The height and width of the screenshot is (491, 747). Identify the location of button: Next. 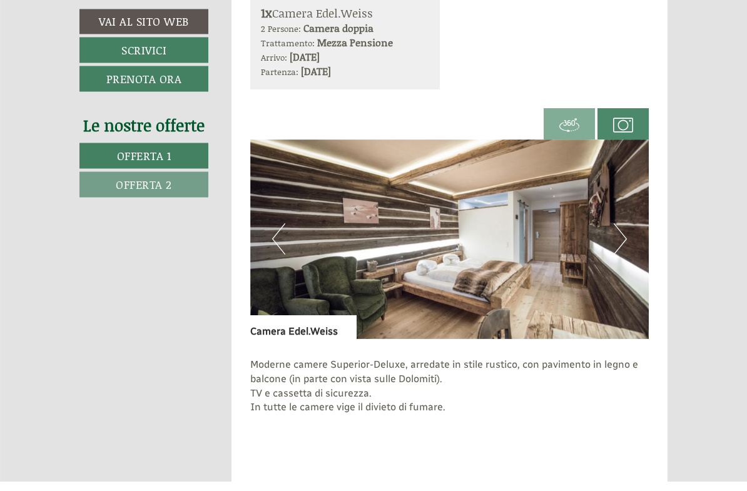
(620, 249).